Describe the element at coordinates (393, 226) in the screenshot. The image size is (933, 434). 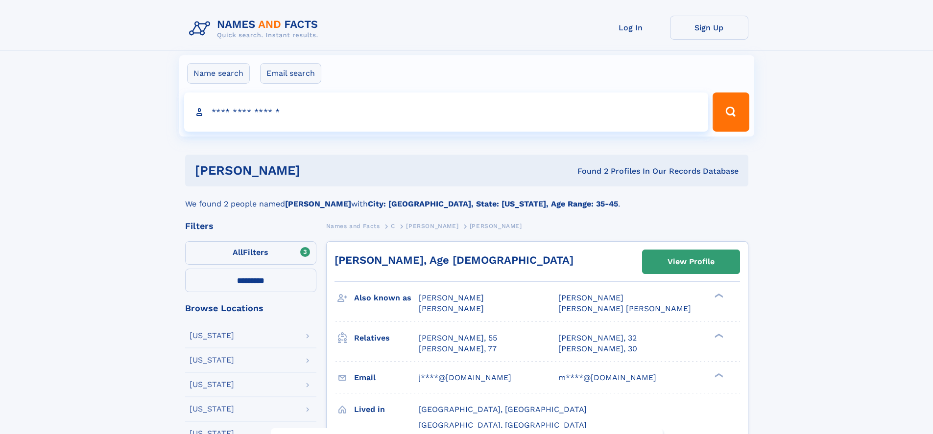
I see `span: C` at that location.